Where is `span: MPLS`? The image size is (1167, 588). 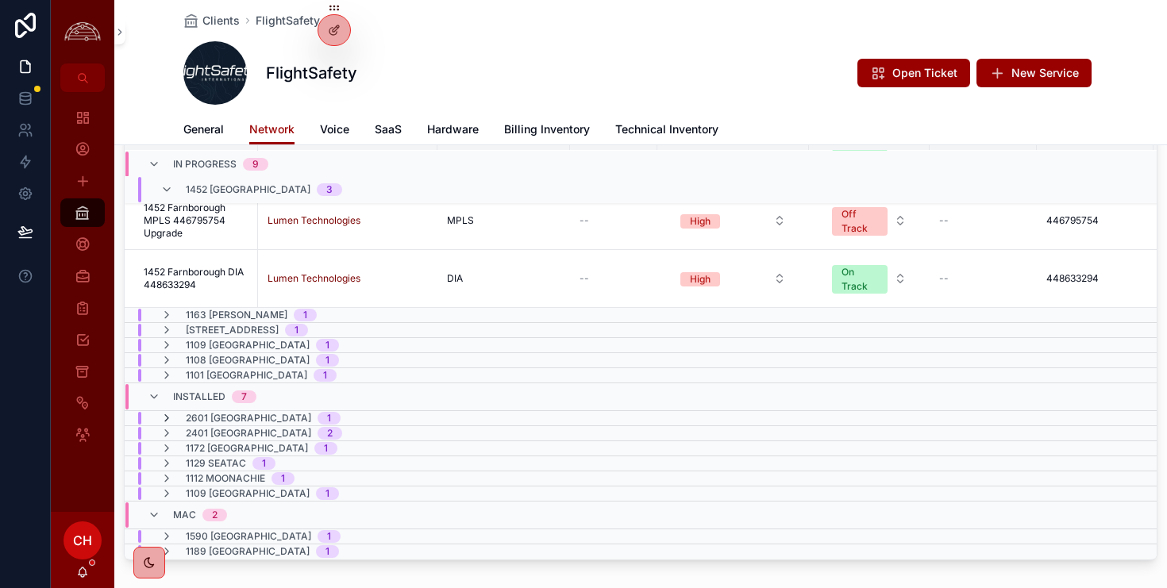 span: MPLS is located at coordinates (461, 221).